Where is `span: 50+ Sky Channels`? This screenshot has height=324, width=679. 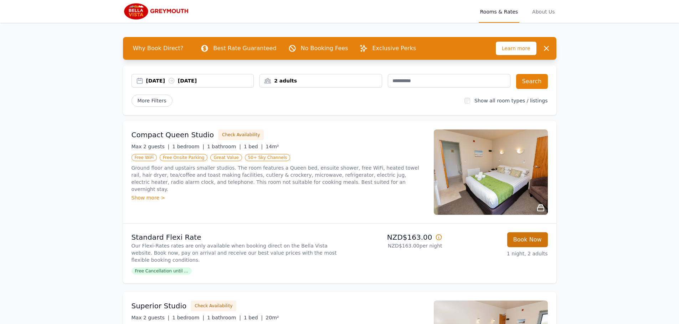 span: 50+ Sky Channels is located at coordinates (267, 158).